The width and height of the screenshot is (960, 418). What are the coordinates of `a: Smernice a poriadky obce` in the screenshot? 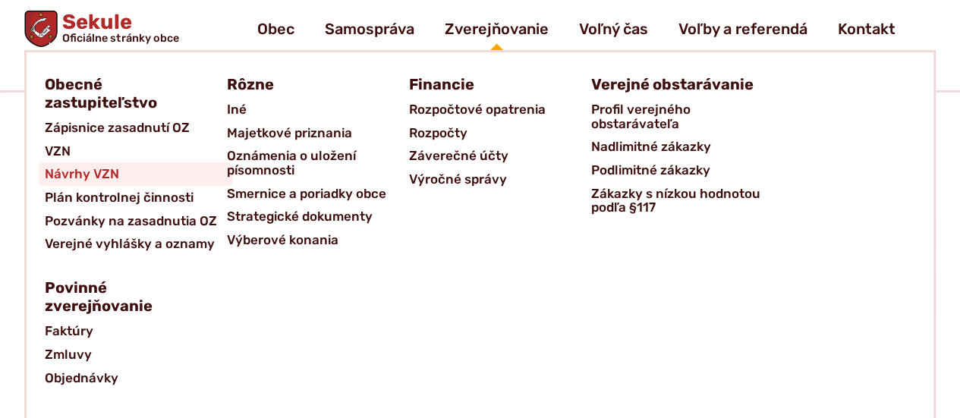 It's located at (318, 194).